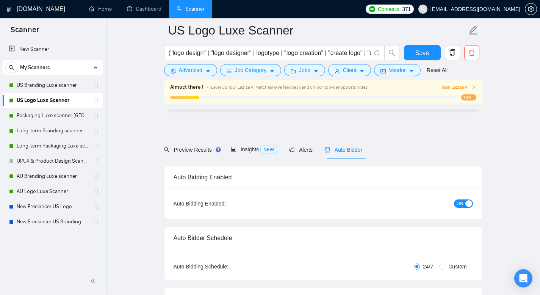  What do you see at coordinates (372, 9) in the screenshot?
I see `img: upwork-logo.png` at bounding box center [372, 9].